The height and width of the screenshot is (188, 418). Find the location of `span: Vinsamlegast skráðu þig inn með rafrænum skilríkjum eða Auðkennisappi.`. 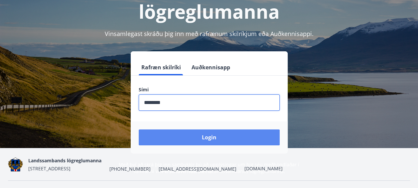

span: Vinsamlegast skráðu þig inn með rafrænum skilríkjum eða Auðkennisappi. is located at coordinates (209, 34).